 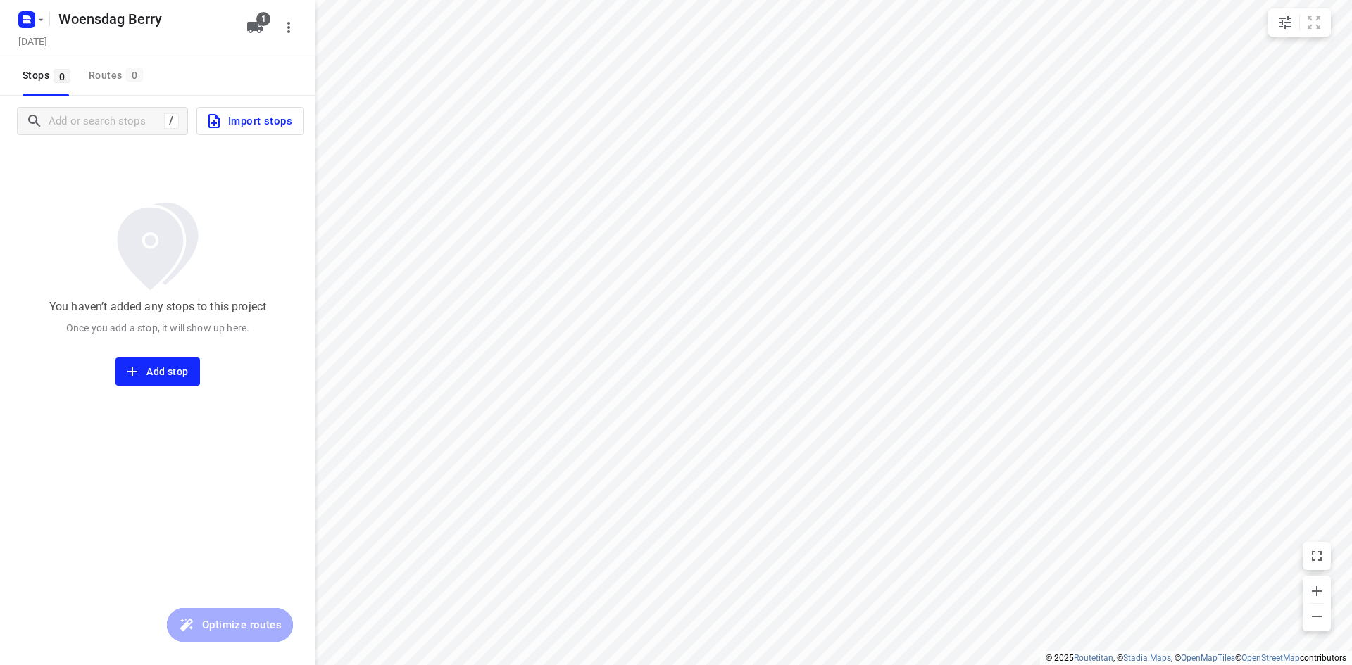 I want to click on a: Import stops, so click(x=246, y=121).